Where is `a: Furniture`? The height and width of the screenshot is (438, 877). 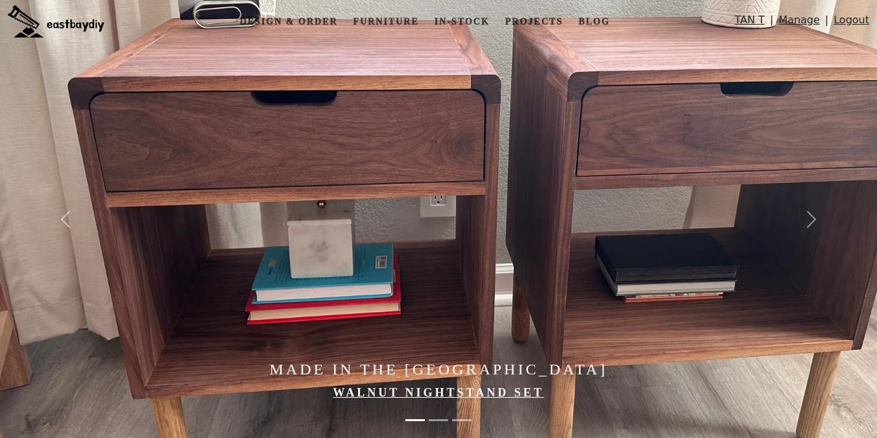 a: Furniture is located at coordinates (385, 21).